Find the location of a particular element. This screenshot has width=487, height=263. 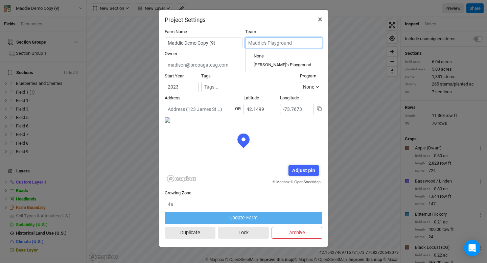

h2: Project Settings is located at coordinates (185, 20).